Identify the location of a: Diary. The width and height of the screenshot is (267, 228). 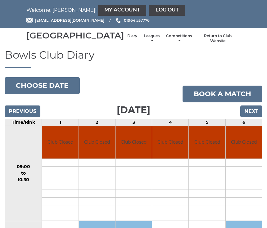
(132, 36).